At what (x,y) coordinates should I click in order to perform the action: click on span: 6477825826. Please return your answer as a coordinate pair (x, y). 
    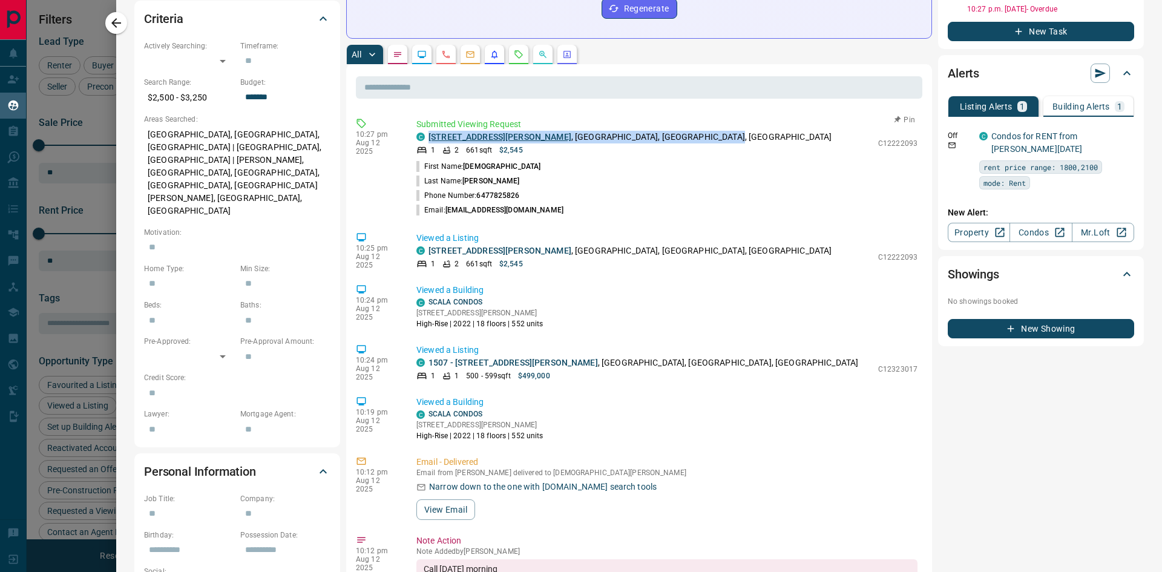
    Looking at the image, I should click on (498, 196).